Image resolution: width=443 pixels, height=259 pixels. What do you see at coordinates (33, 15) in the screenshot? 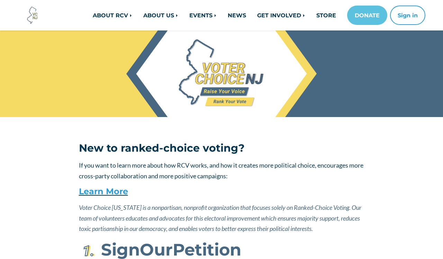
I see `img: Voter Choice NJ` at bounding box center [33, 15].